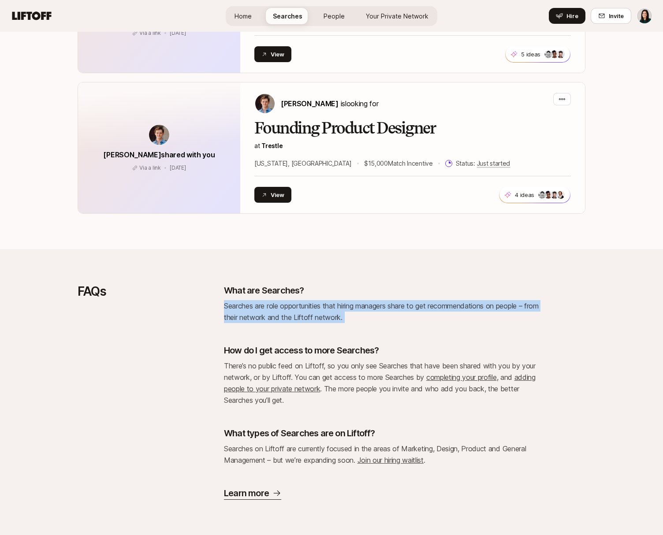 The width and height of the screenshot is (663, 535). I want to click on img: Eleanor Morgan, so click(644, 16).